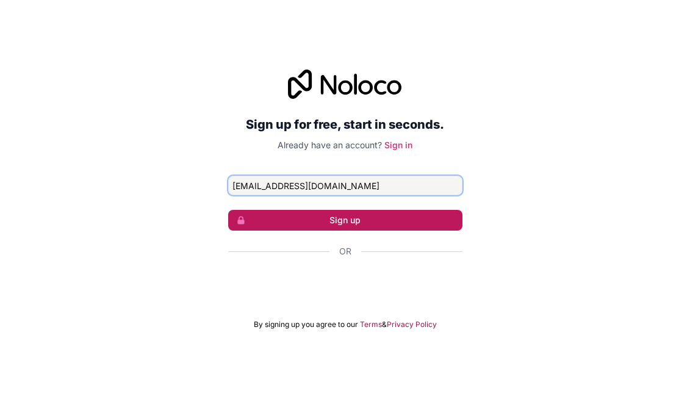  What do you see at coordinates (371, 325) in the screenshot?
I see `a: Terms` at bounding box center [371, 325].